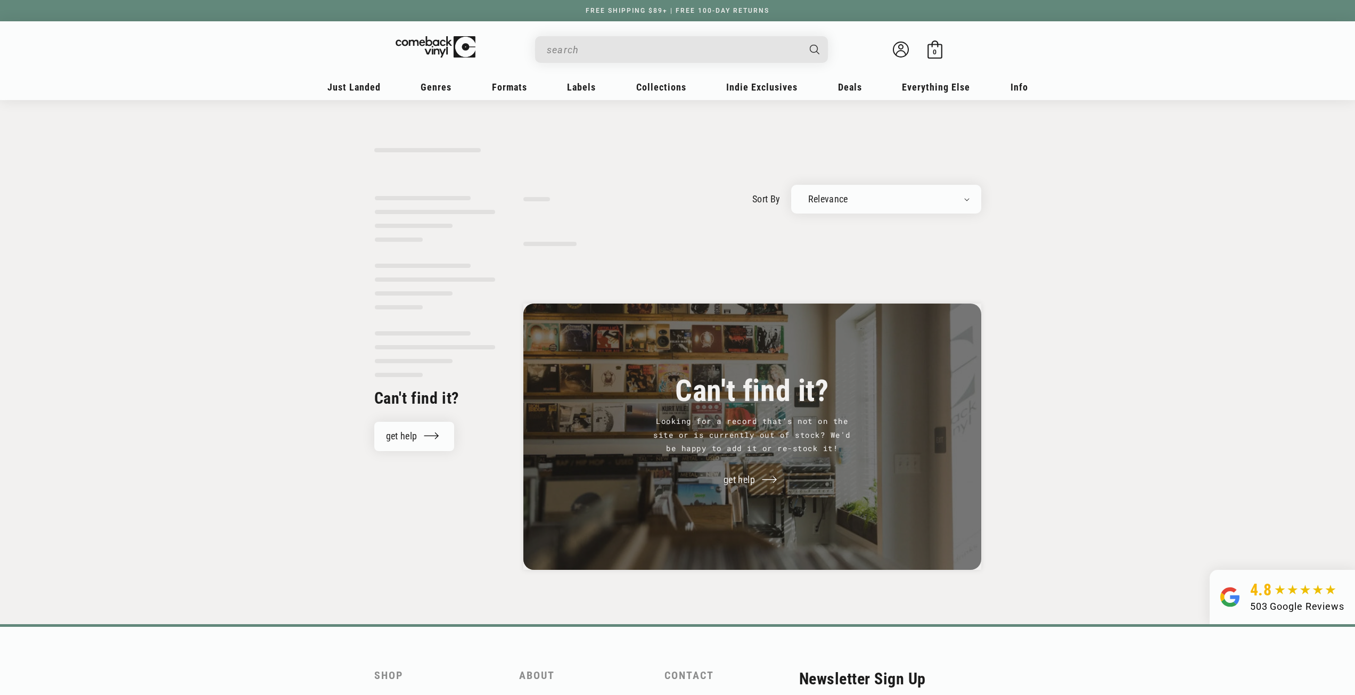 The width and height of the screenshot is (1355, 695). Describe the element at coordinates (509, 87) in the screenshot. I see `span: Formats` at that location.